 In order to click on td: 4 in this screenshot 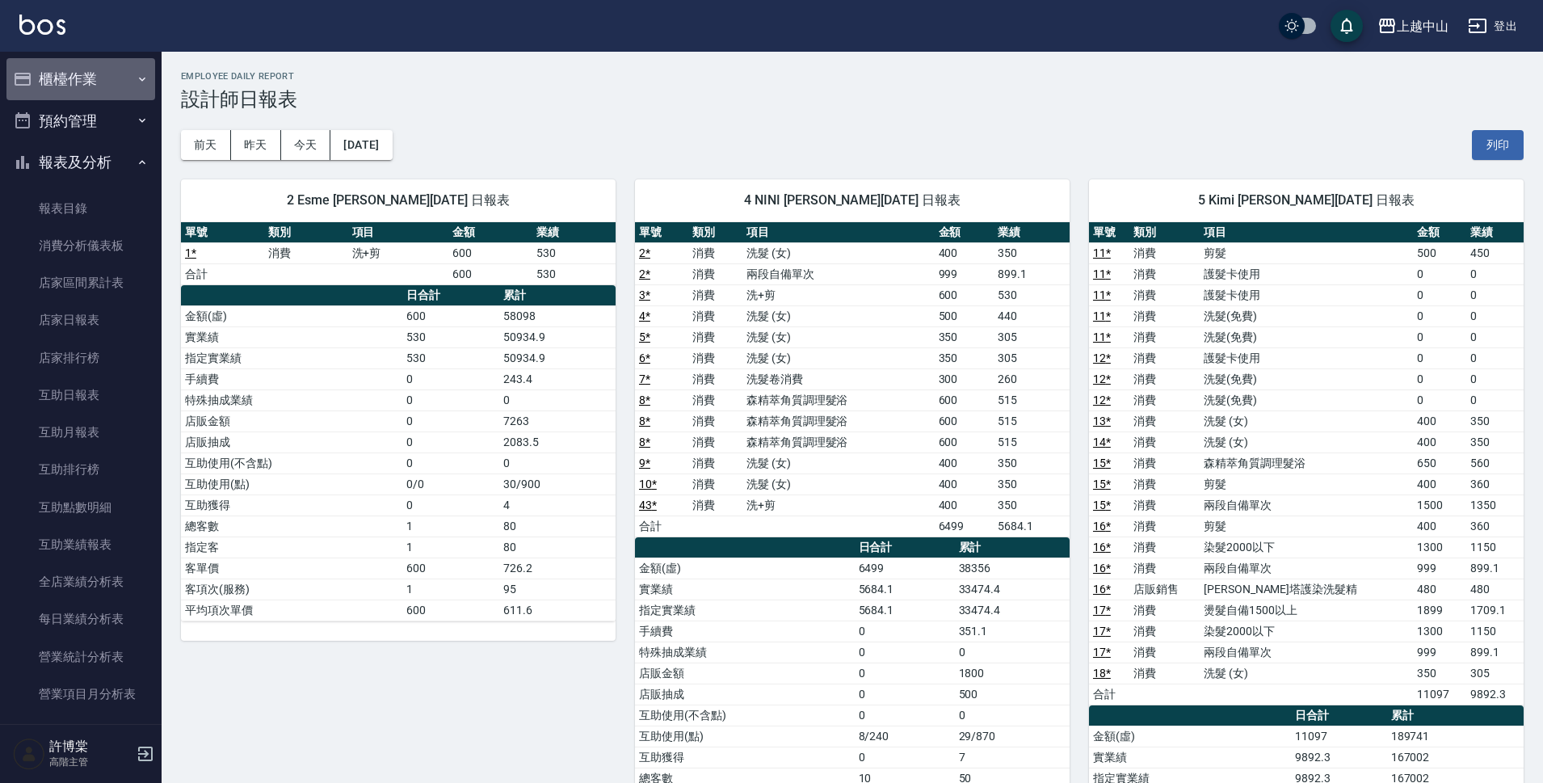, I will do `click(557, 505)`.